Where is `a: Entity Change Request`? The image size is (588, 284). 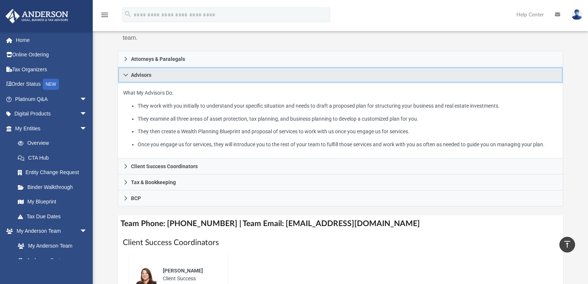 a: Entity Change Request is located at coordinates (54, 172).